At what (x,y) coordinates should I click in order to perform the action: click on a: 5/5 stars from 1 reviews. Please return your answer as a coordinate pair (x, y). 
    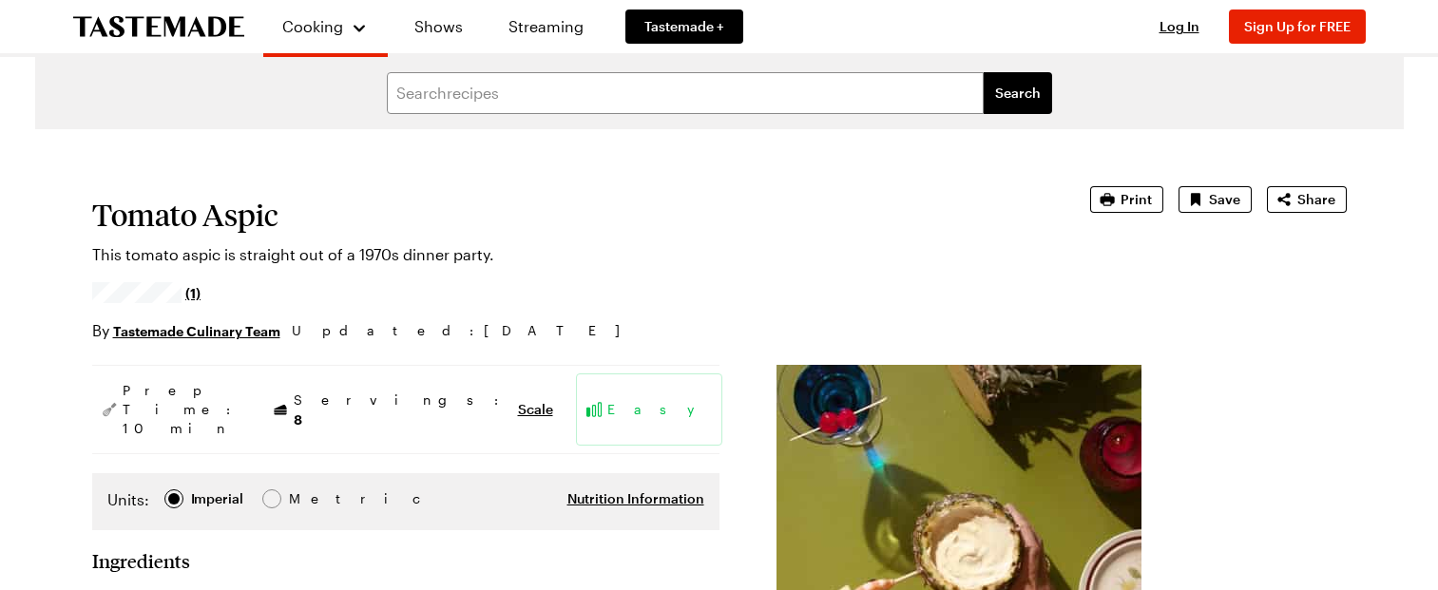
    Looking at the image, I should click on (146, 293).